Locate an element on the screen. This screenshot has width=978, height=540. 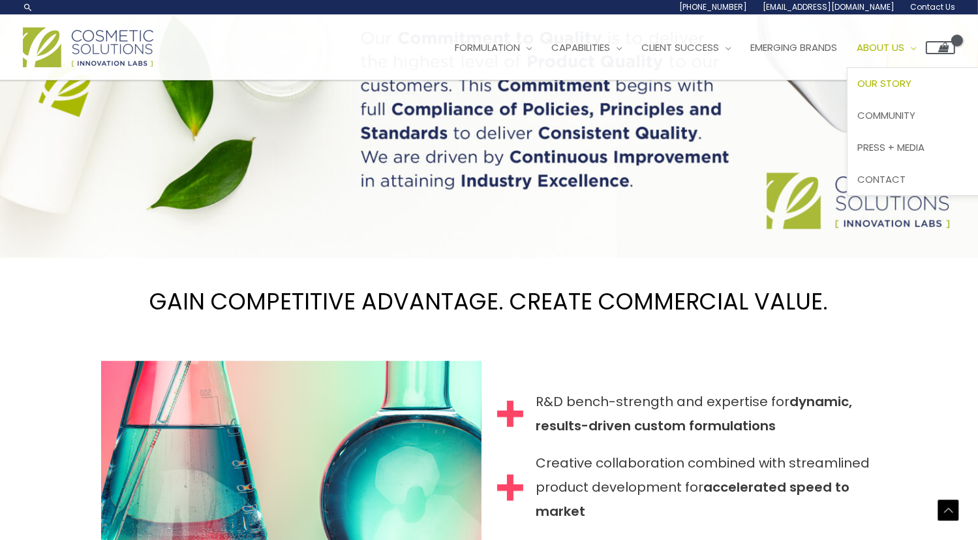
span: Our Story is located at coordinates (884, 83).